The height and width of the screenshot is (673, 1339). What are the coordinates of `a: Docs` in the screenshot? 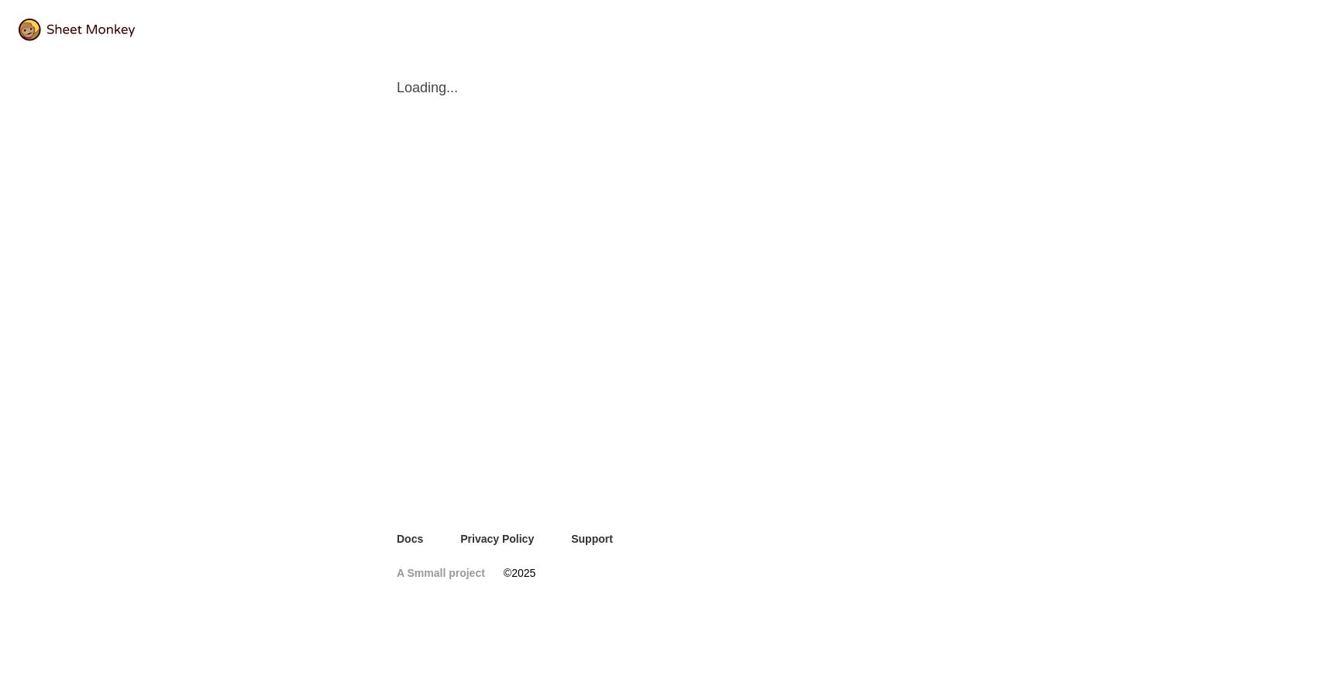 It's located at (410, 539).